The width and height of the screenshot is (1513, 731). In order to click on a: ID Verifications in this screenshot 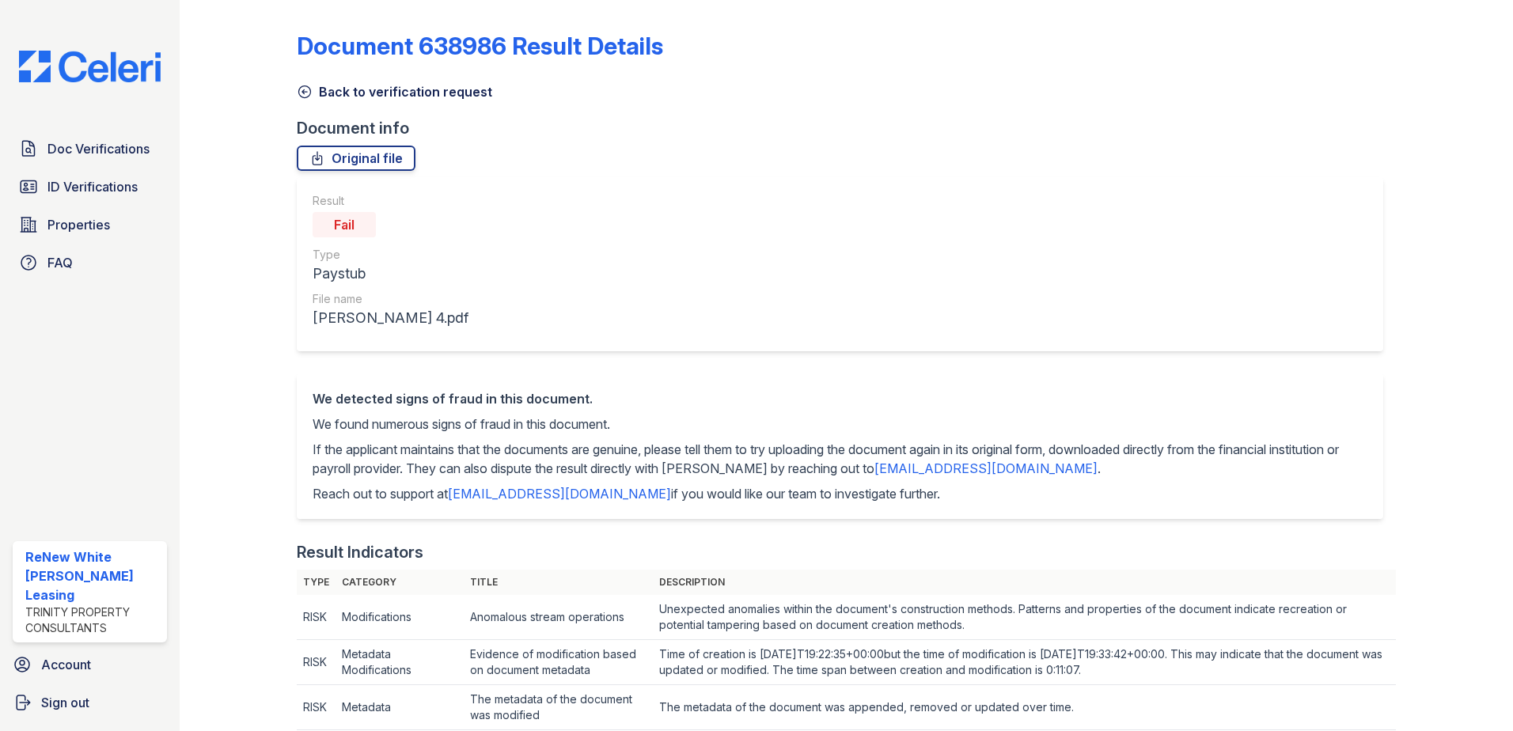, I will do `click(89, 187)`.